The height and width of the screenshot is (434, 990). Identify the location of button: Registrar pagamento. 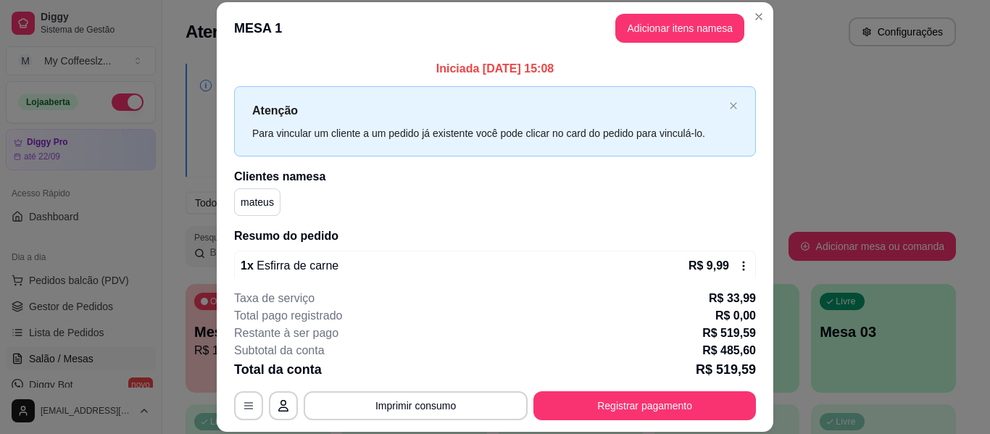
(645, 406).